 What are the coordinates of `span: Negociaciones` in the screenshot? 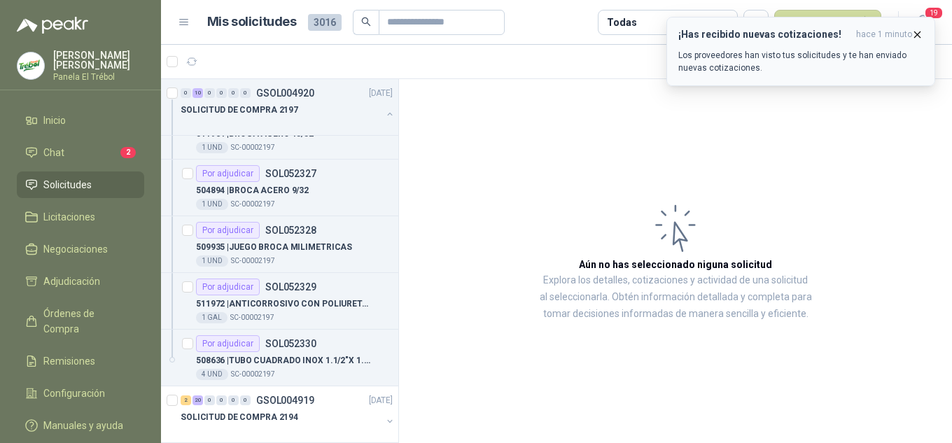 It's located at (76, 249).